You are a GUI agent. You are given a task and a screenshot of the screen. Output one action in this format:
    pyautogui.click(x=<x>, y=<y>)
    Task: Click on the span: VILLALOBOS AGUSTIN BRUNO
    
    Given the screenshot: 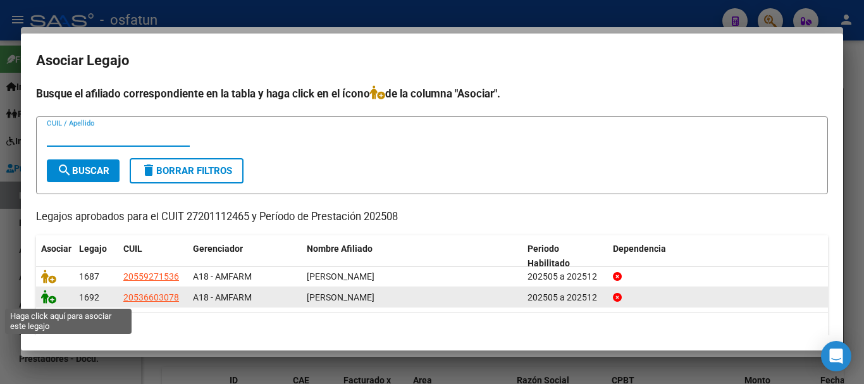 What is the action you would take?
    pyautogui.click(x=340, y=277)
    